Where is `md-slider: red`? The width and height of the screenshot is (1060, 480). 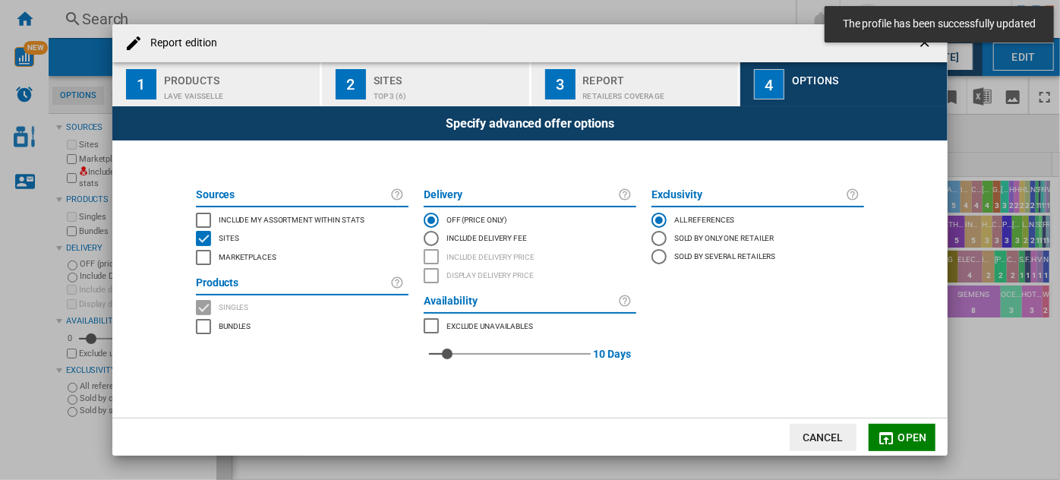
md-slider: red is located at coordinates (509, 354).